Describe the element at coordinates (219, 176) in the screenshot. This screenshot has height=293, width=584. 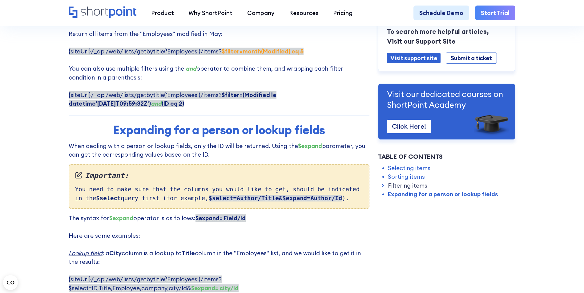
I see `em: Important:` at that location.